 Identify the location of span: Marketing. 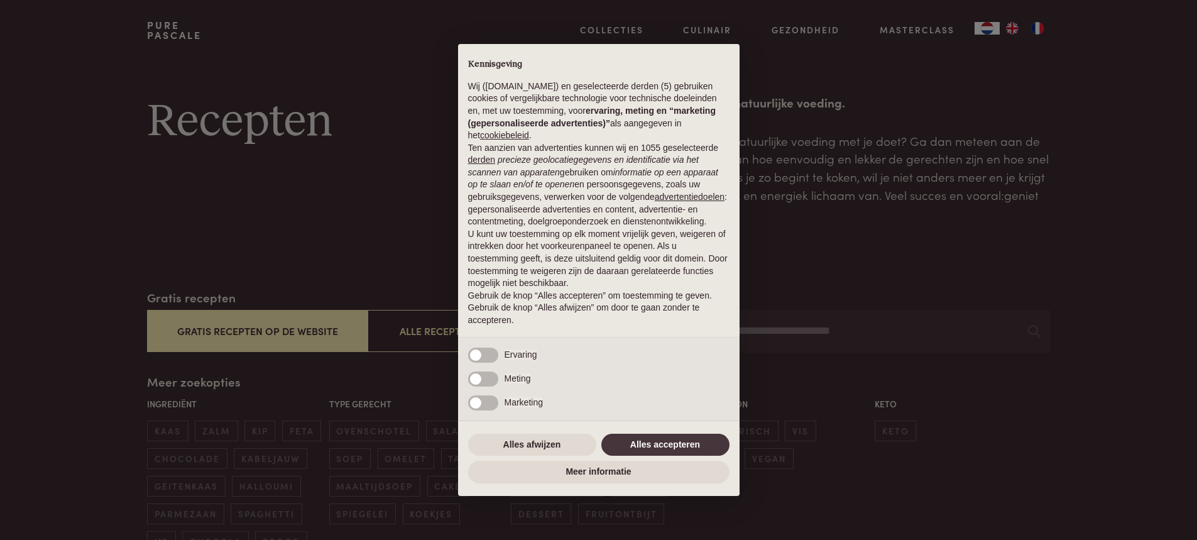
(523, 402).